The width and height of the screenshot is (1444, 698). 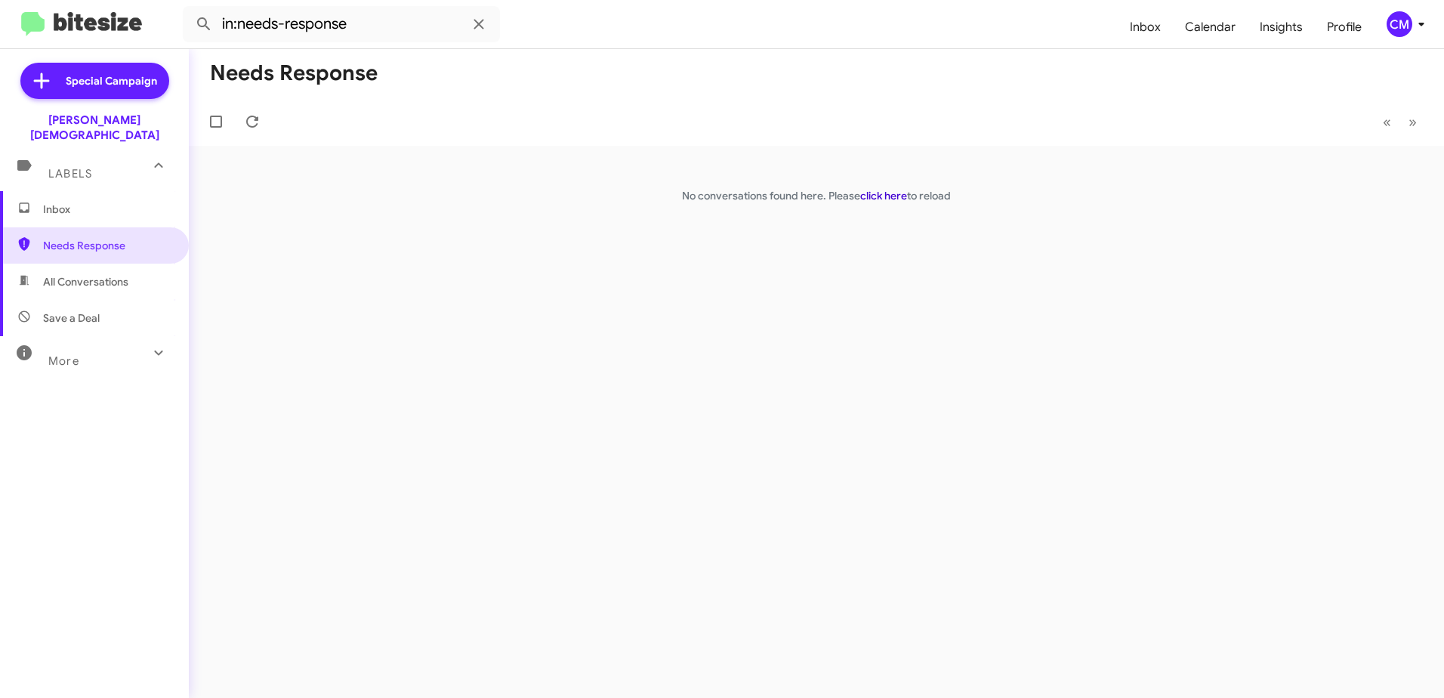 What do you see at coordinates (85, 282) in the screenshot?
I see `span: All Conversations` at bounding box center [85, 282].